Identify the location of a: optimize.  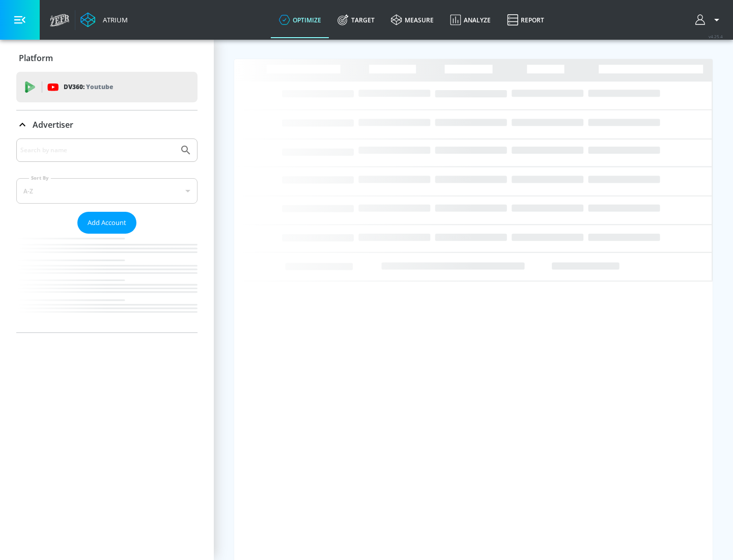
(300, 20).